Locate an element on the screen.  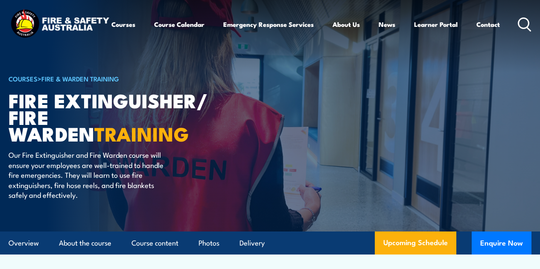
a: Fire & Warden Training is located at coordinates (80, 78).